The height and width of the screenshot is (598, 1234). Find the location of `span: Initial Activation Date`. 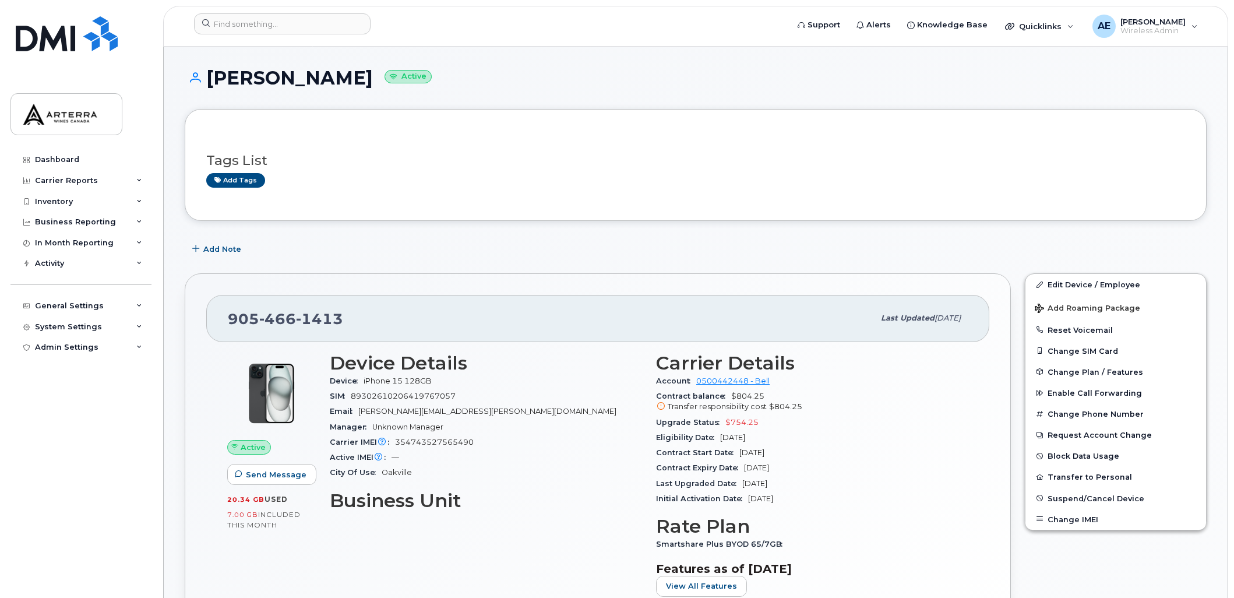

span: Initial Activation Date is located at coordinates (702, 498).